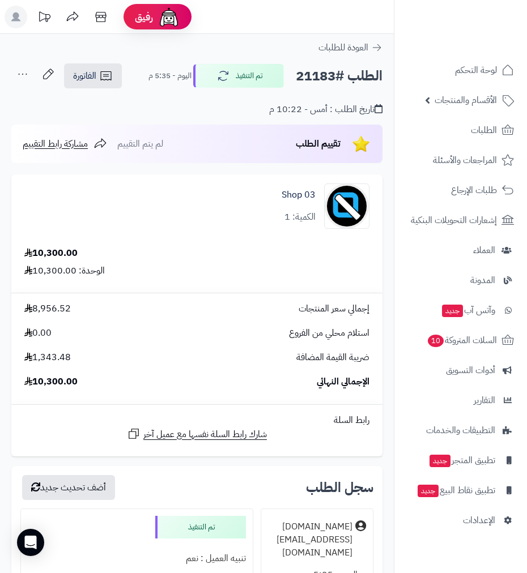  What do you see at coordinates (51, 253) in the screenshot?
I see `div: 10,300.00` at bounding box center [51, 253].